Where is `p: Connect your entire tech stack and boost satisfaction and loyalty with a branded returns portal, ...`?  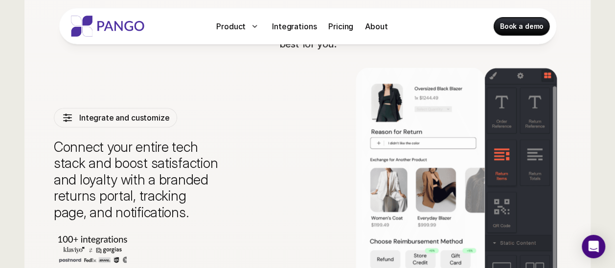
p: Connect your entire tech stack and boost satisfaction and loyalty with a branded returns portal, ... is located at coordinates (147, 180).